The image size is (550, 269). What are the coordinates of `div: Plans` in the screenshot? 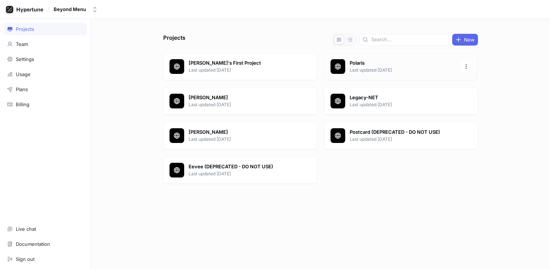 It's located at (22, 89).